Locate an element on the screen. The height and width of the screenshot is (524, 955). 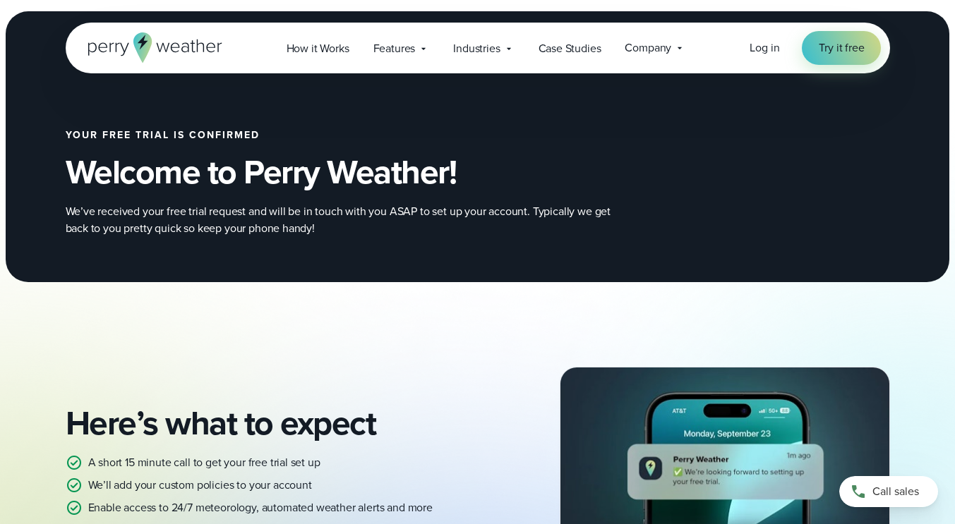
span: Try it free is located at coordinates (841, 48).